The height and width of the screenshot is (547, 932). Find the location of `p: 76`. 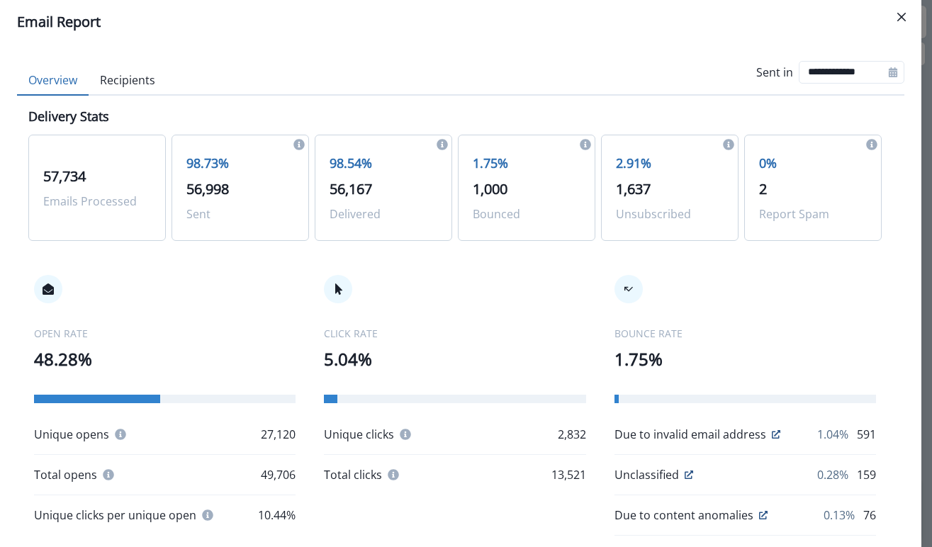

p: 76 is located at coordinates (869, 515).